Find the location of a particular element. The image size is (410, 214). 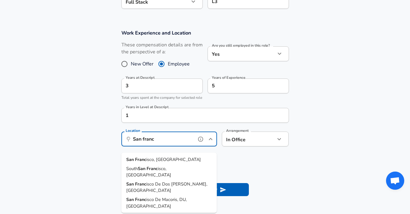

label: These compensation details are from the perspective of a: is located at coordinates (162, 49).